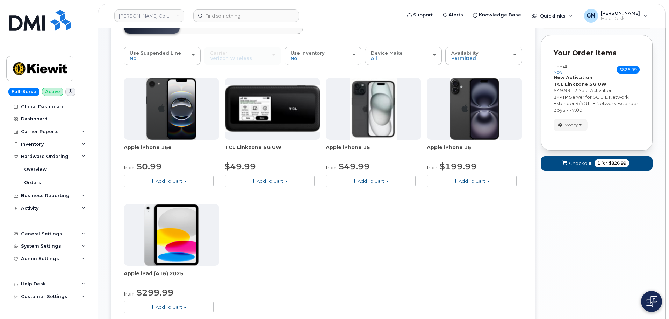  What do you see at coordinates (458, 166) in the screenshot?
I see `span: $199.99` at bounding box center [458, 166].